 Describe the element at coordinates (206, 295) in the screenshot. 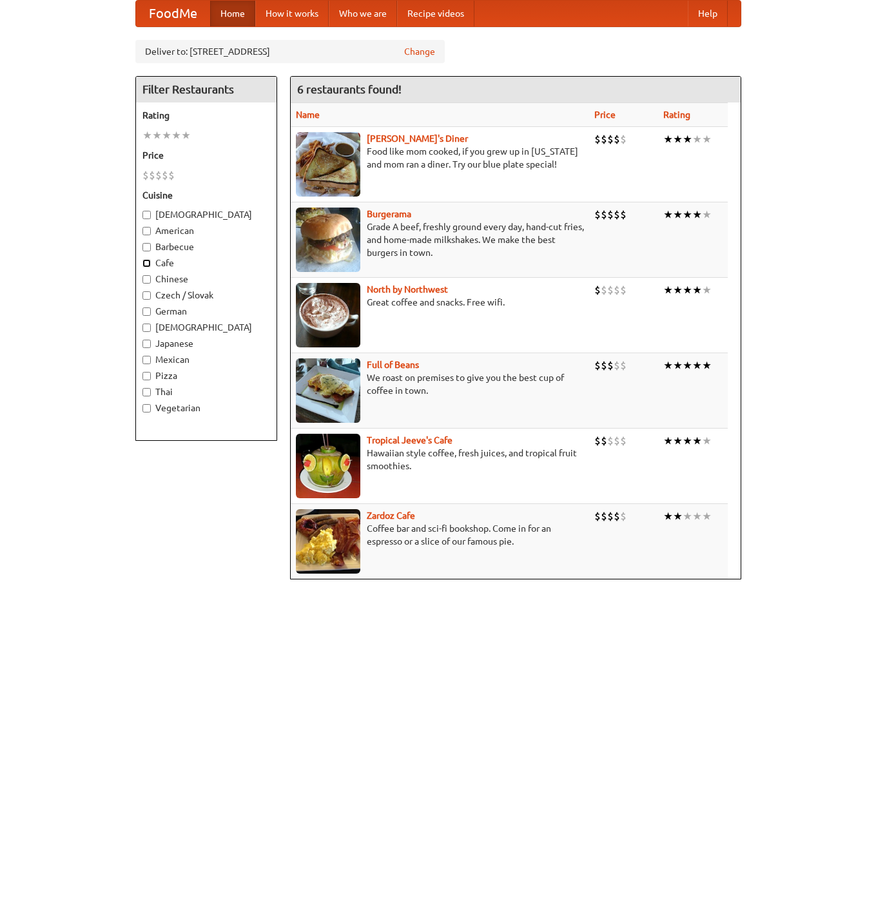

I see `label: Czech / Slovak` at that location.